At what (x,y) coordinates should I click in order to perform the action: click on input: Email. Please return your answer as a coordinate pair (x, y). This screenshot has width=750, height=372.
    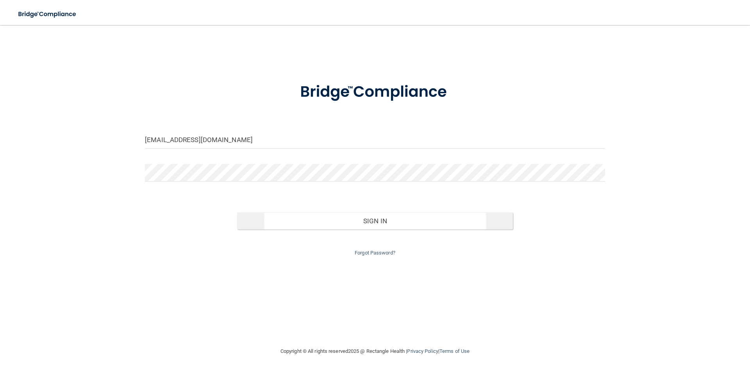
    Looking at the image, I should click on (375, 140).